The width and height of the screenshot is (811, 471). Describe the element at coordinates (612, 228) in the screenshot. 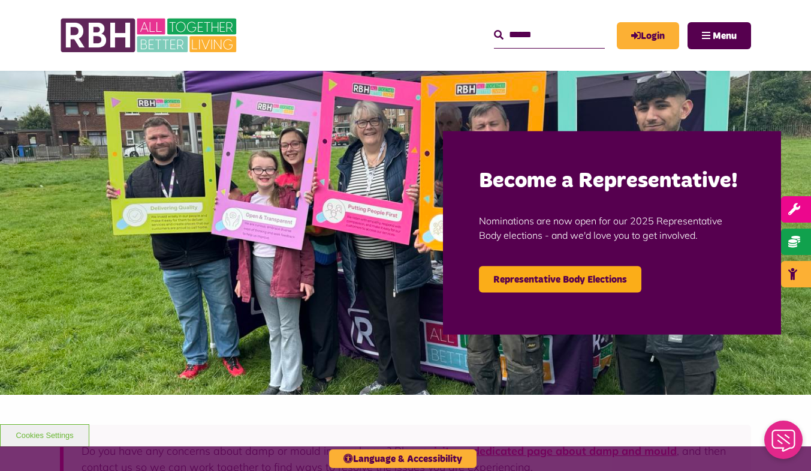

I see `p: Nominations are now open for our 2025 Representative Body elections - and we'd love you to get in...` at that location.